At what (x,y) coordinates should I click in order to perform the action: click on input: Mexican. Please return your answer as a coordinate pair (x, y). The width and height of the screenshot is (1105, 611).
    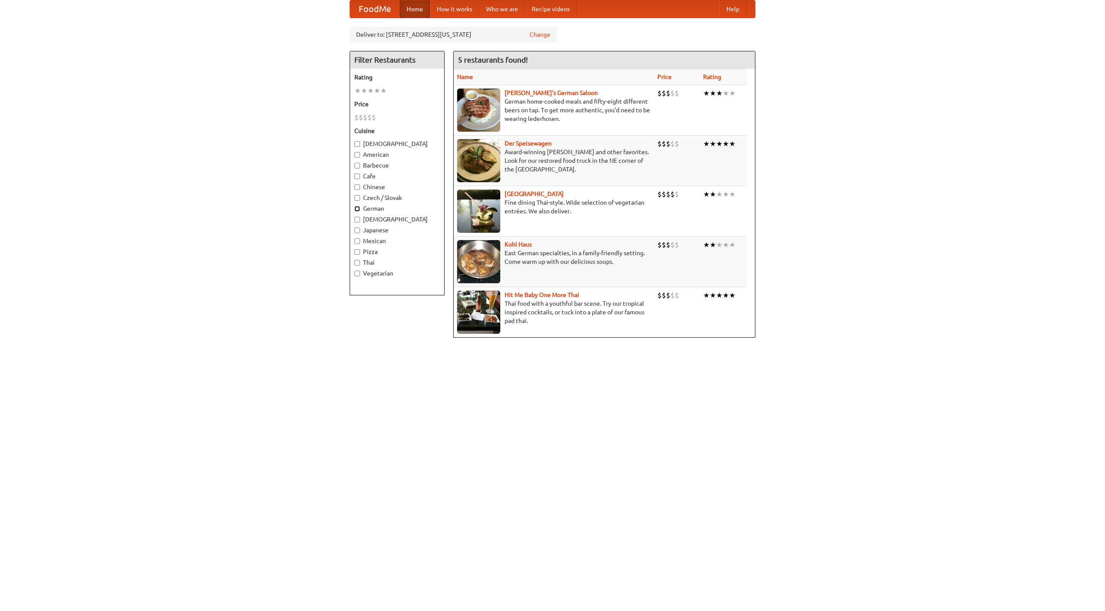
    Looking at the image, I should click on (357, 241).